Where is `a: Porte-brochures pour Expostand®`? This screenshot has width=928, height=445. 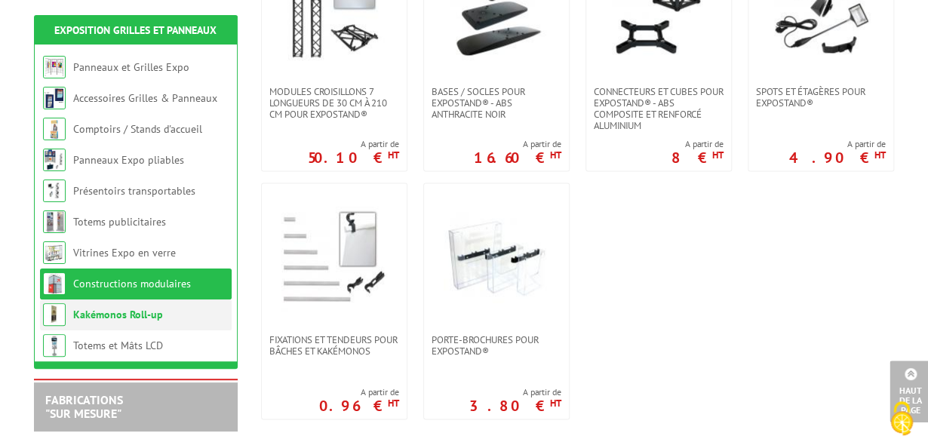
a: Porte-brochures pour Expostand® is located at coordinates (496, 345).